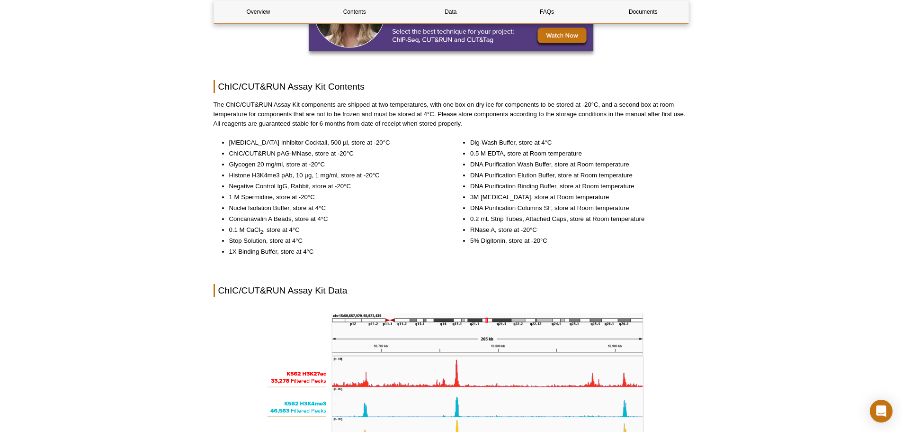 This screenshot has height=432, width=902. Describe the element at coordinates (334, 252) in the screenshot. I see `li: 1X Binding Buffer, store at 4°C` at that location.